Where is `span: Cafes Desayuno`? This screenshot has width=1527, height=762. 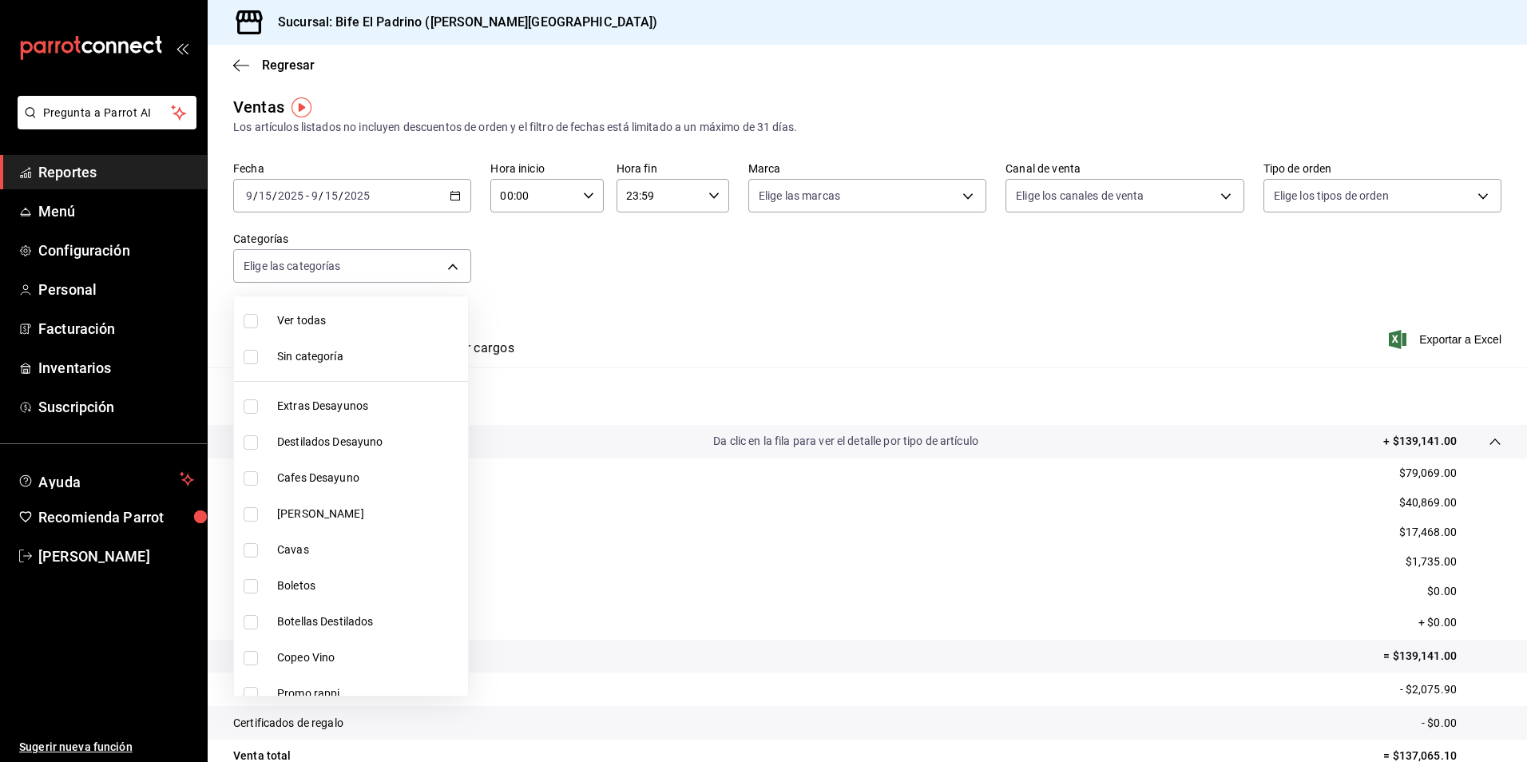
span: Cafes Desayuno is located at coordinates (369, 478).